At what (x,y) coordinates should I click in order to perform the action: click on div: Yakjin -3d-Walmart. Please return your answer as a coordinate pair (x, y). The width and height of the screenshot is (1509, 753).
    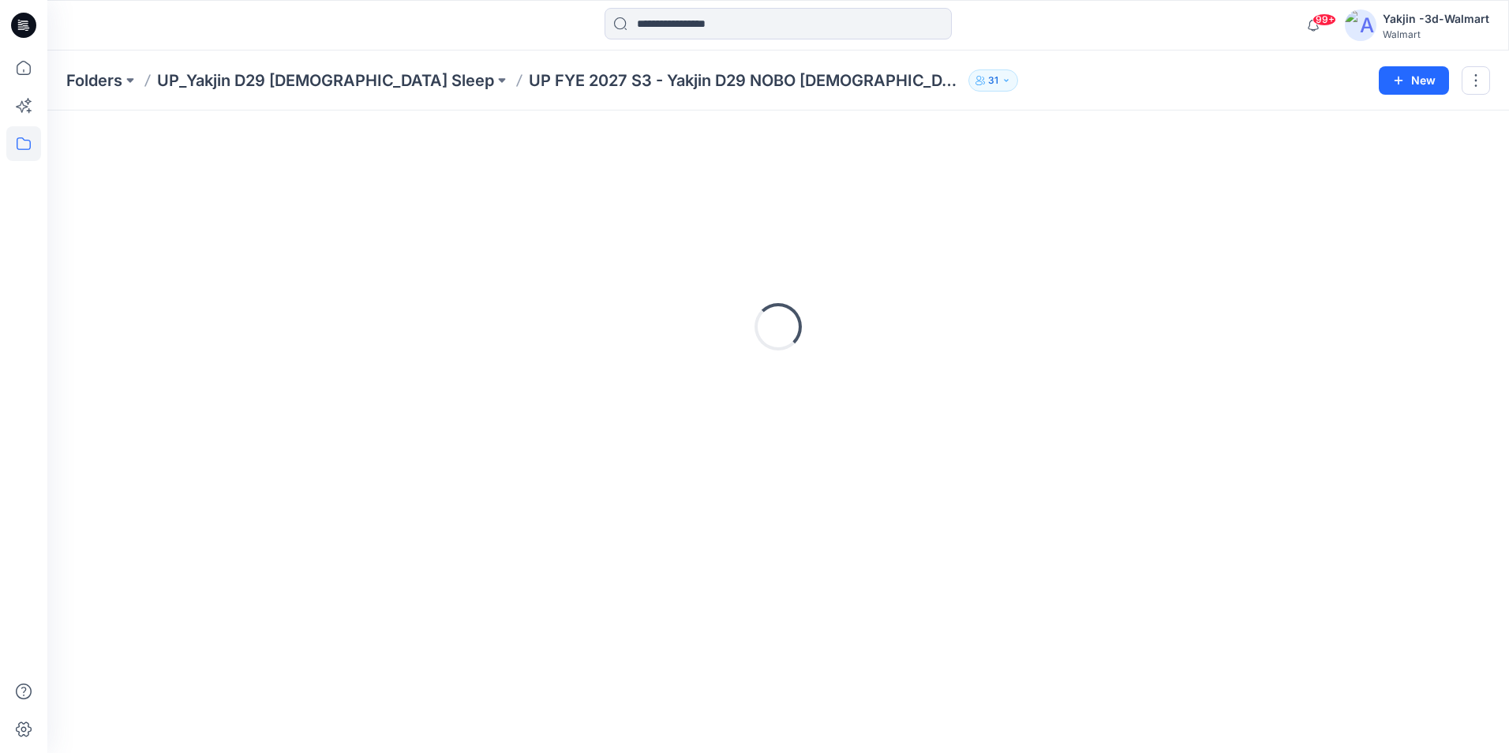
    Looking at the image, I should click on (1436, 19).